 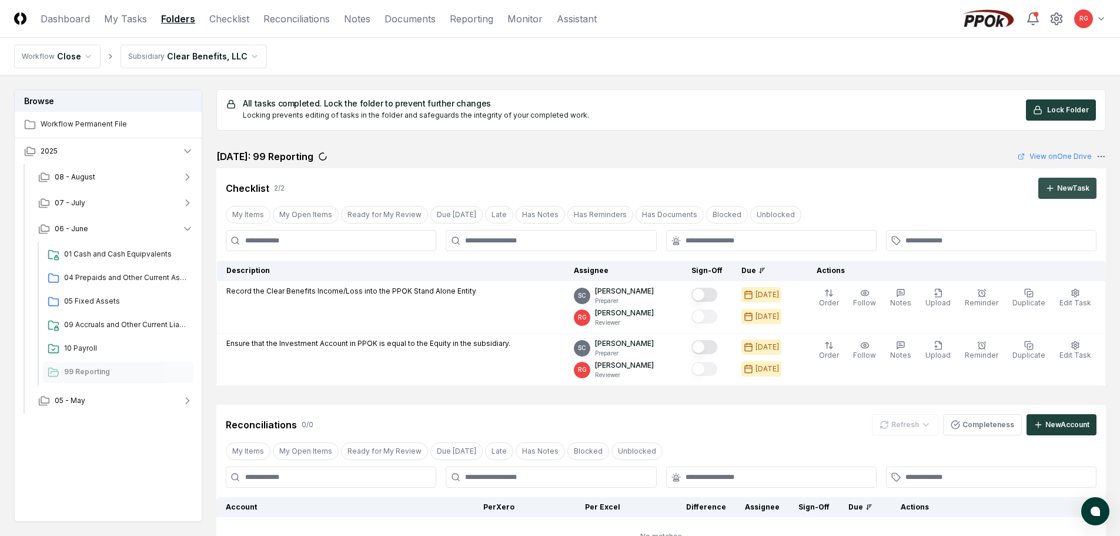 What do you see at coordinates (116, 315) in the screenshot?
I see `div: 06 - June` at bounding box center [116, 315].